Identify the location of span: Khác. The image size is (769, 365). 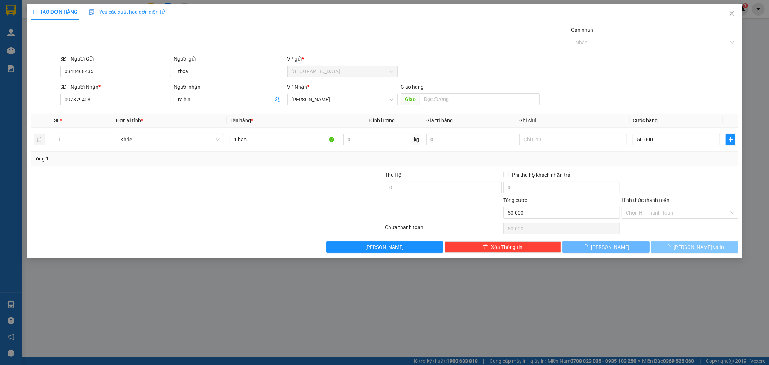
(170, 140).